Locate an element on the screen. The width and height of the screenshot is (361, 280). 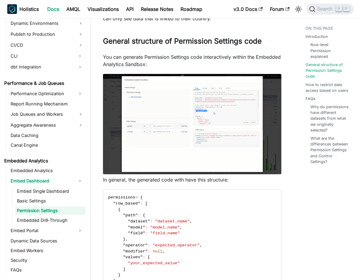
a: v3.0 Docs is located at coordinates (248, 9).